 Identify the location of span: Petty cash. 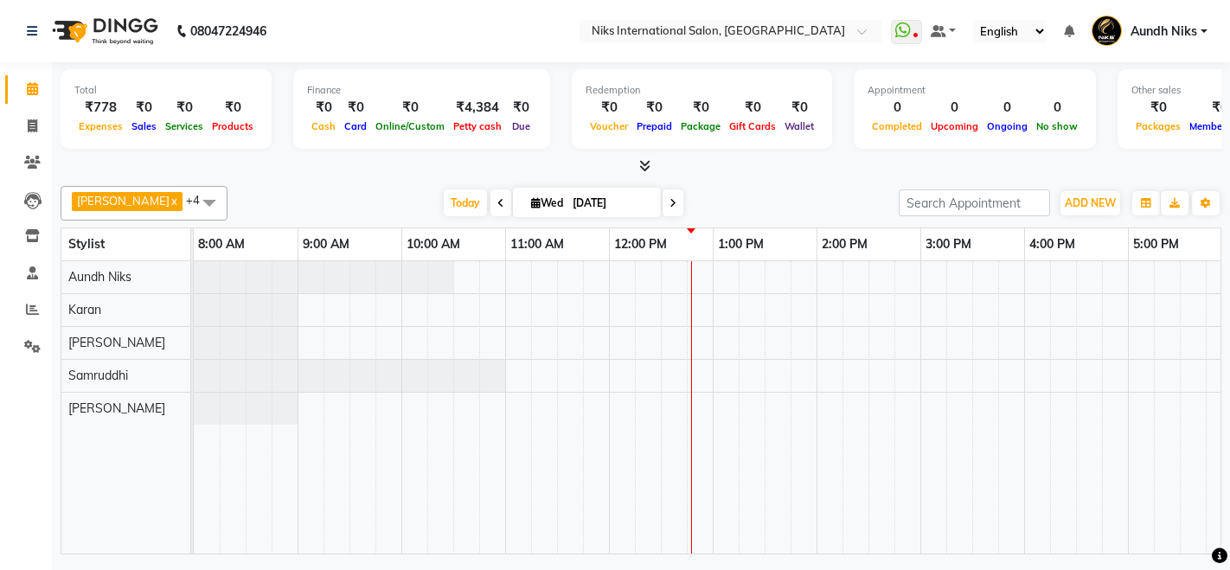
(478, 126).